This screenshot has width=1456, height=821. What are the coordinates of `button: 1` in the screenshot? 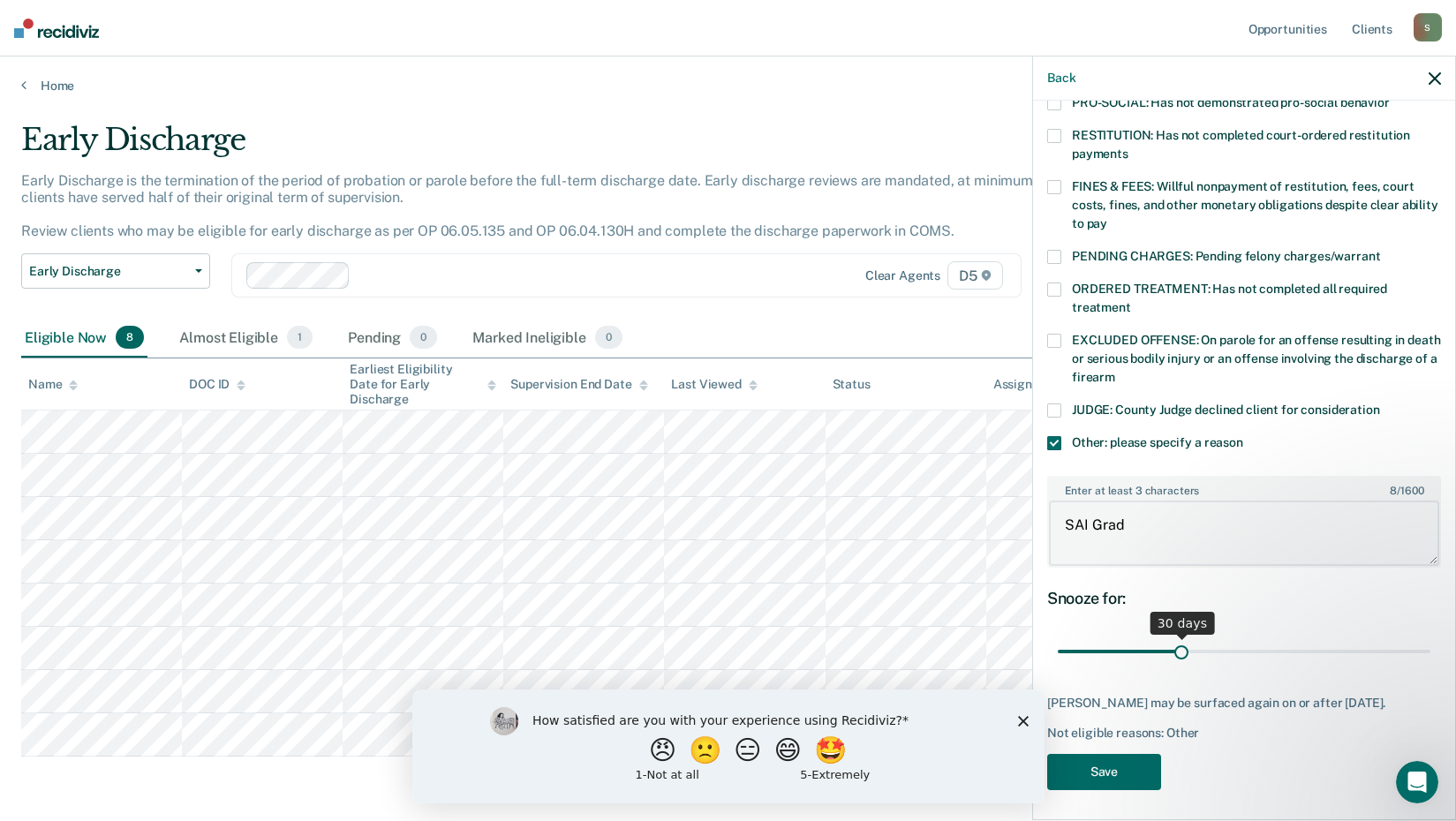 It's located at (251, 61).